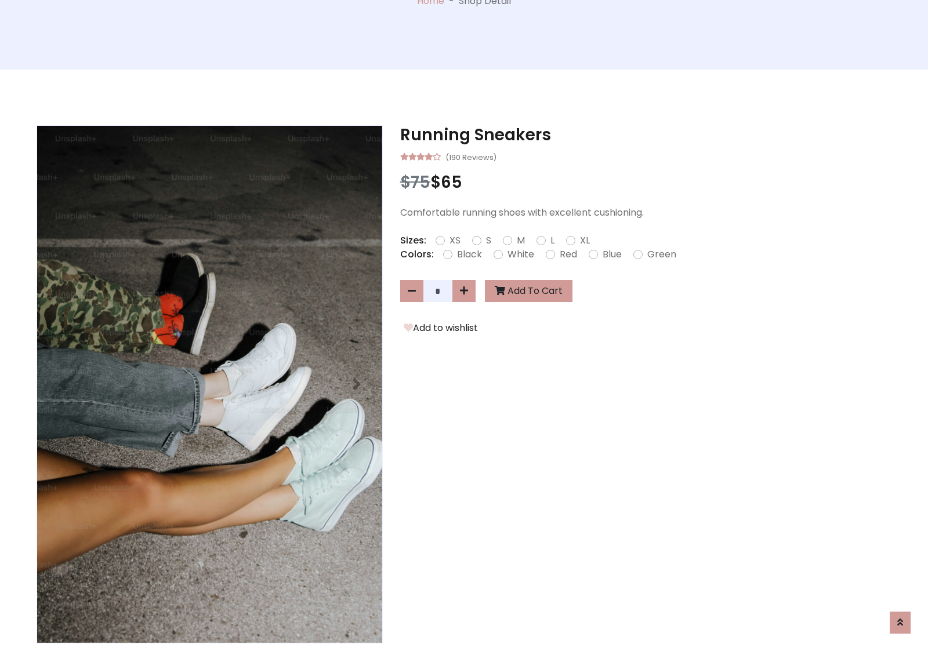 This screenshot has width=928, height=651. Describe the element at coordinates (417, 255) in the screenshot. I see `p: Colors:` at that location.